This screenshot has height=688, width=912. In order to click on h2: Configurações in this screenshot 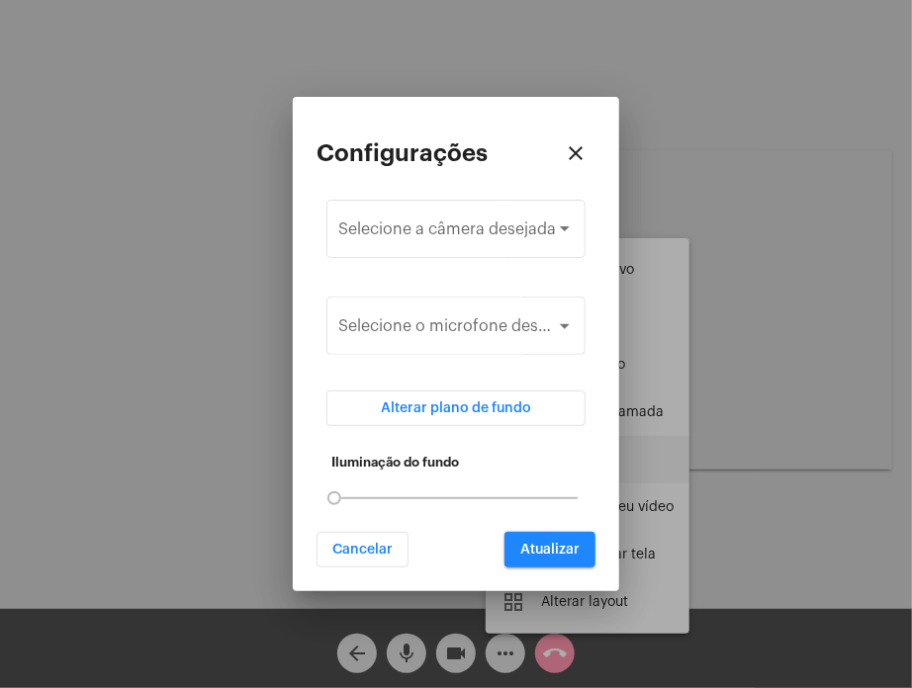, I will do `click(401, 153)`.